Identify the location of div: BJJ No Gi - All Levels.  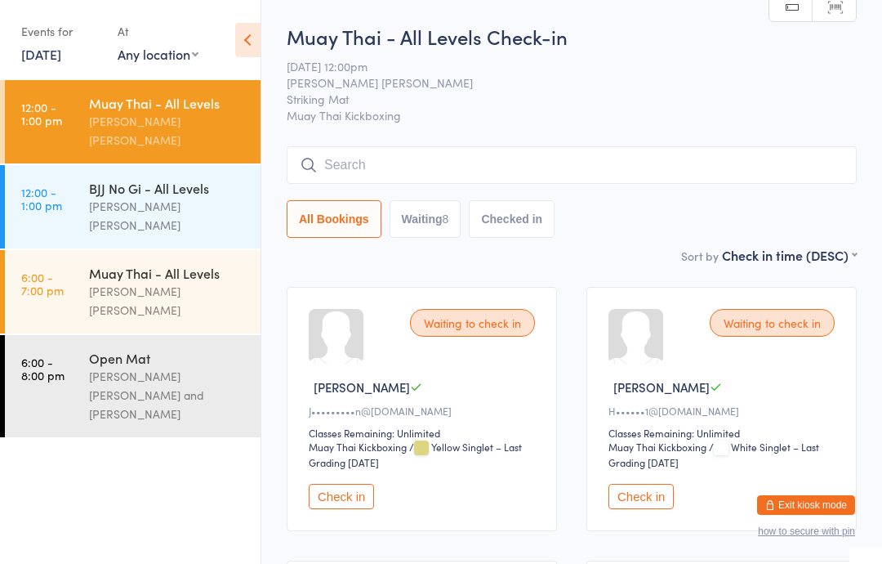
(167, 188).